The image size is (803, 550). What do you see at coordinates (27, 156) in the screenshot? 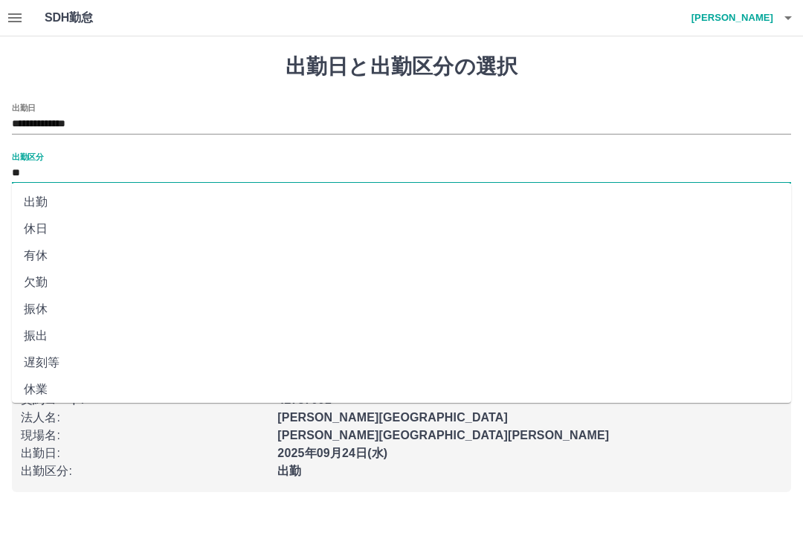
I see `label: 出勤区分` at bounding box center [27, 156].